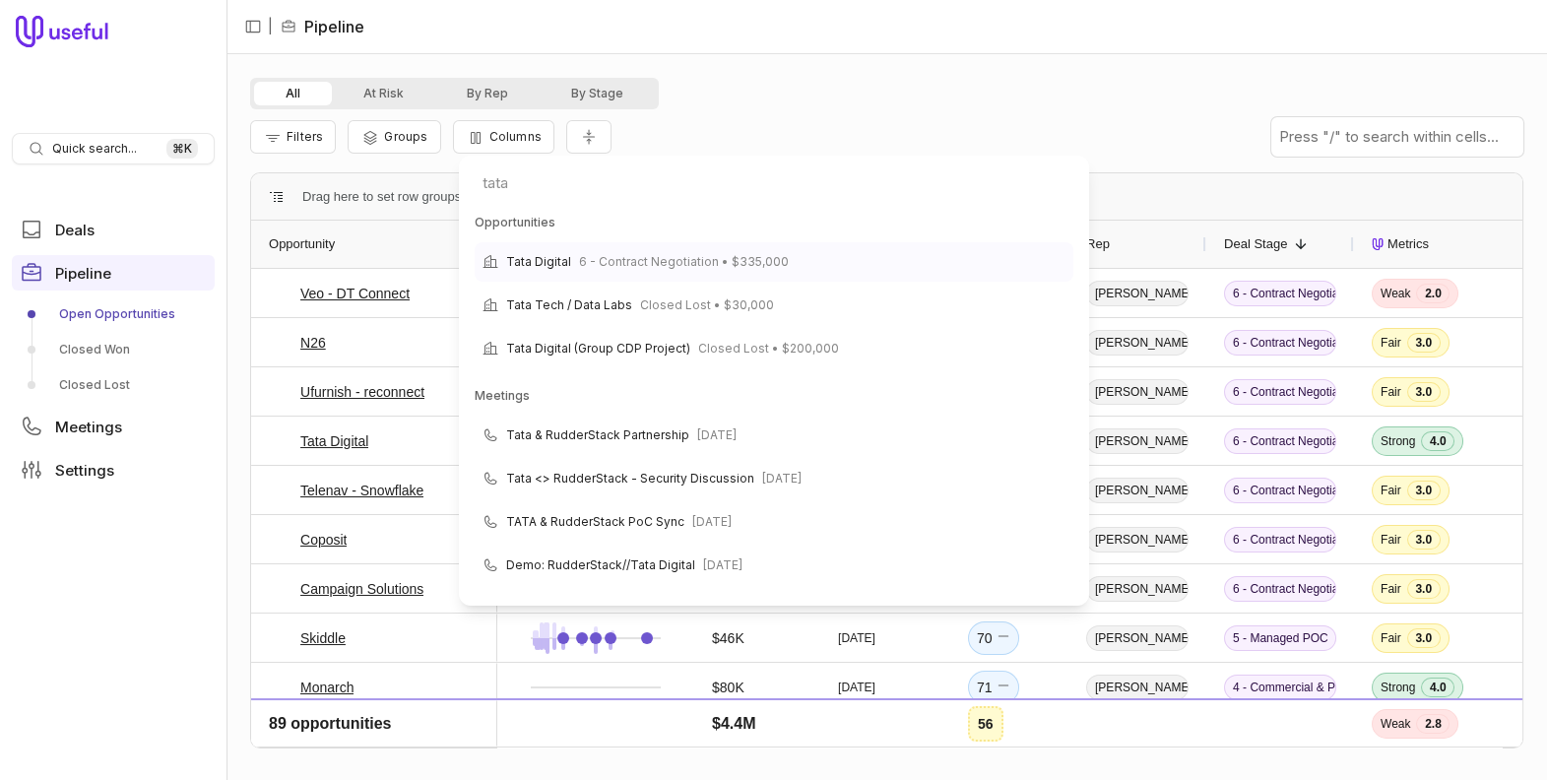 This screenshot has width=1547, height=780. What do you see at coordinates (569, 305) in the screenshot?
I see `span: Tata Tech / Data Labs` at bounding box center [569, 305].